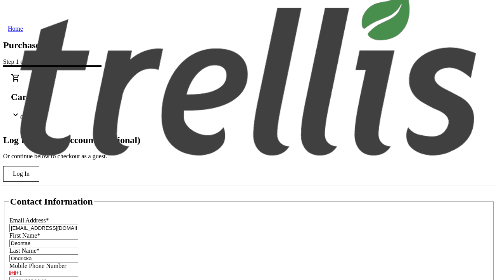  Describe the element at coordinates (25, 251) in the screenshot. I see `label: Last Name*` at that location.